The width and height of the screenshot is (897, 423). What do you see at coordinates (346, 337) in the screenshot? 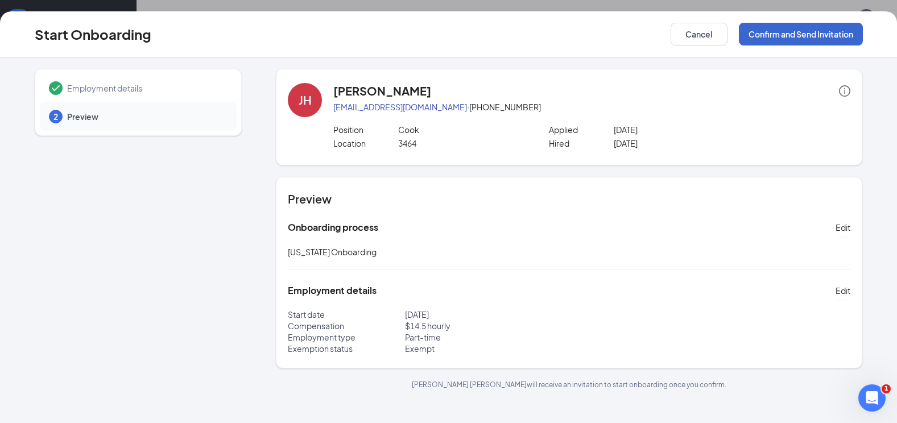
I see `p: Employment type` at bounding box center [346, 337].